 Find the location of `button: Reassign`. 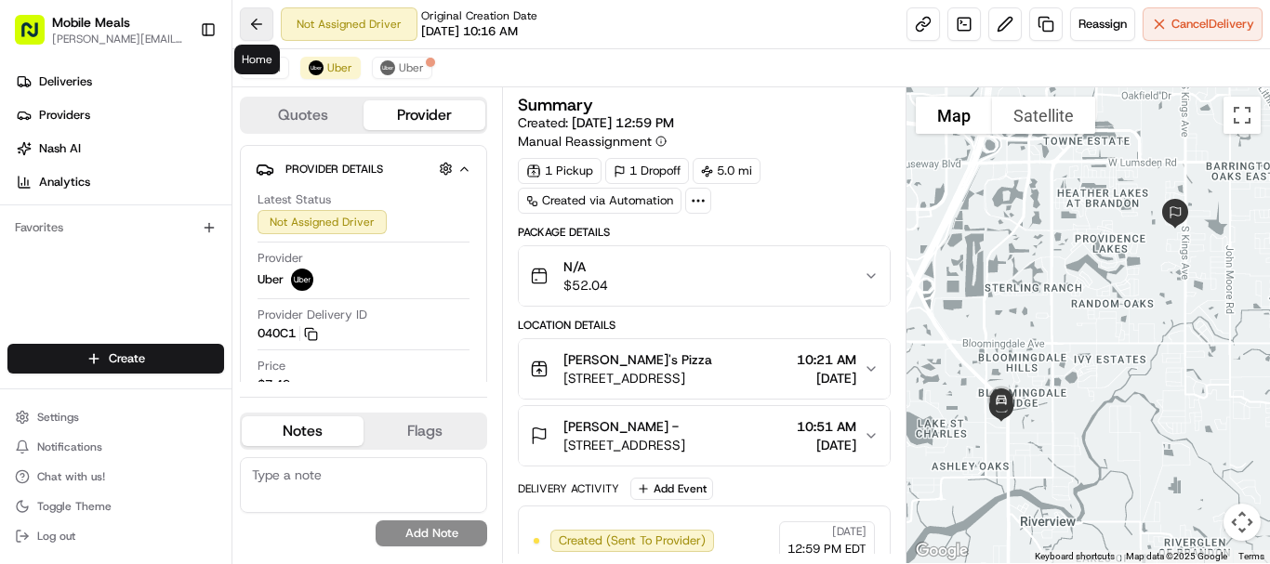

button: Reassign is located at coordinates (1102, 24).